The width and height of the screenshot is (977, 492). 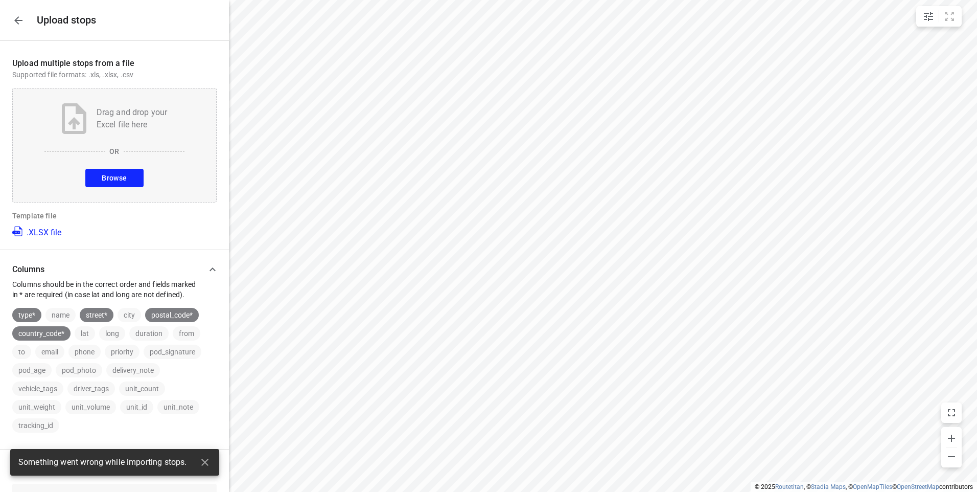 What do you see at coordinates (74, 119) in the screenshot?
I see `img: Upload file` at bounding box center [74, 119].